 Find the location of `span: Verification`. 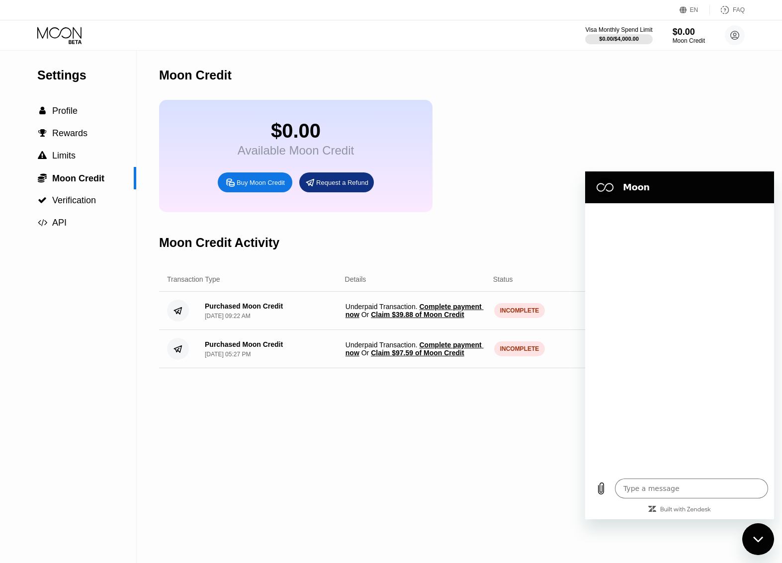

span: Verification is located at coordinates (74, 200).